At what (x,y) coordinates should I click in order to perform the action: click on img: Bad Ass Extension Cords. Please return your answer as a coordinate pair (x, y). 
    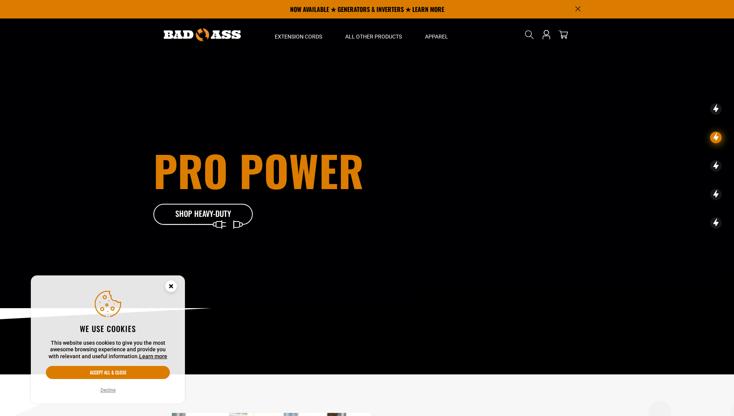
    Looking at the image, I should click on (202, 35).